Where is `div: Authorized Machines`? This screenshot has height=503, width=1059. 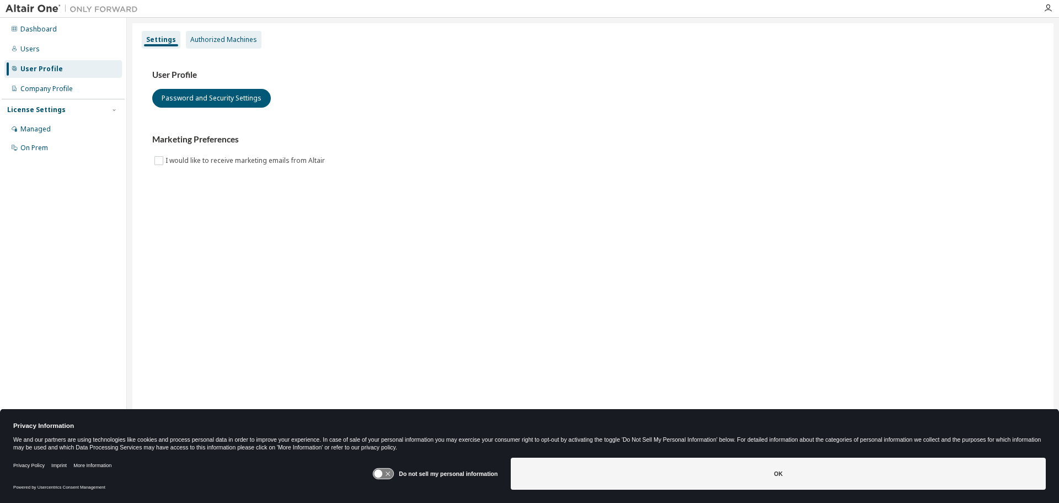
div: Authorized Machines is located at coordinates (223, 40).